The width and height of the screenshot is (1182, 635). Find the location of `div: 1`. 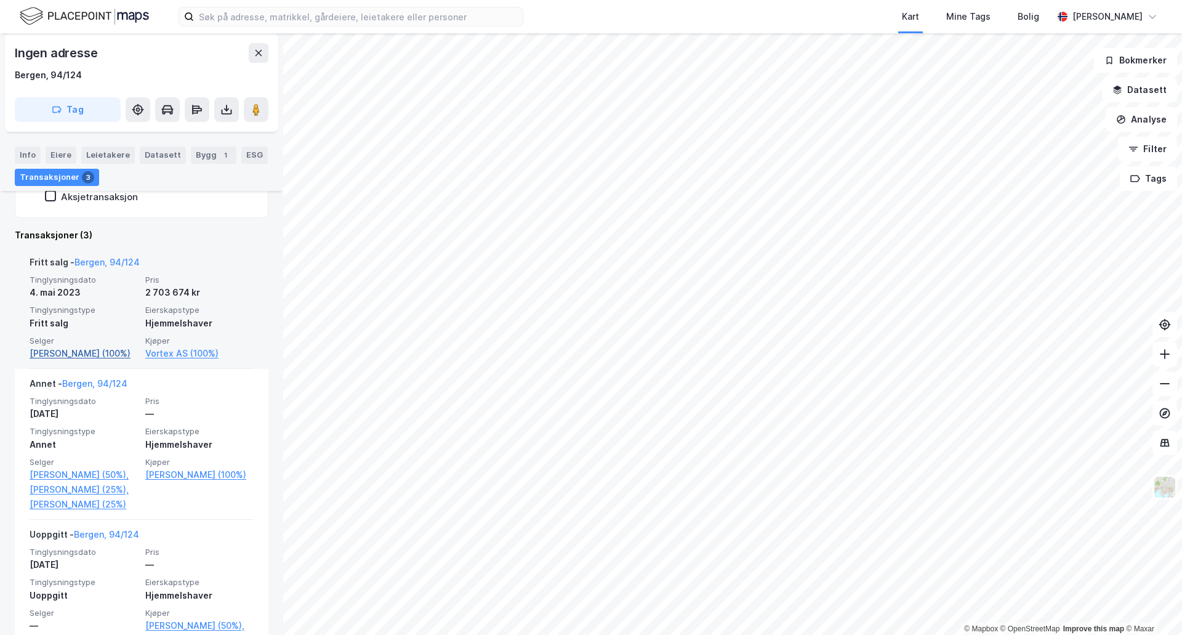

div: 1 is located at coordinates (225, 155).